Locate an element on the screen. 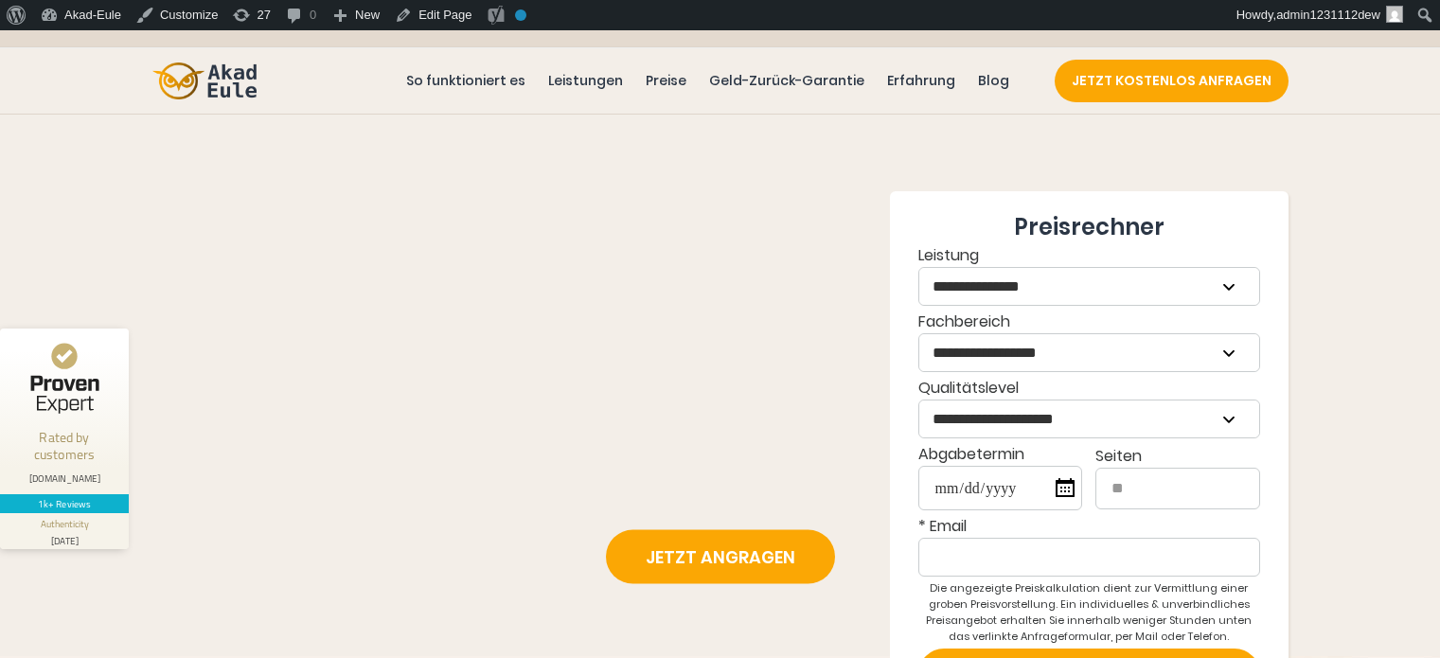 This screenshot has height=658, width=1440. a: Blog is located at coordinates (993, 80).